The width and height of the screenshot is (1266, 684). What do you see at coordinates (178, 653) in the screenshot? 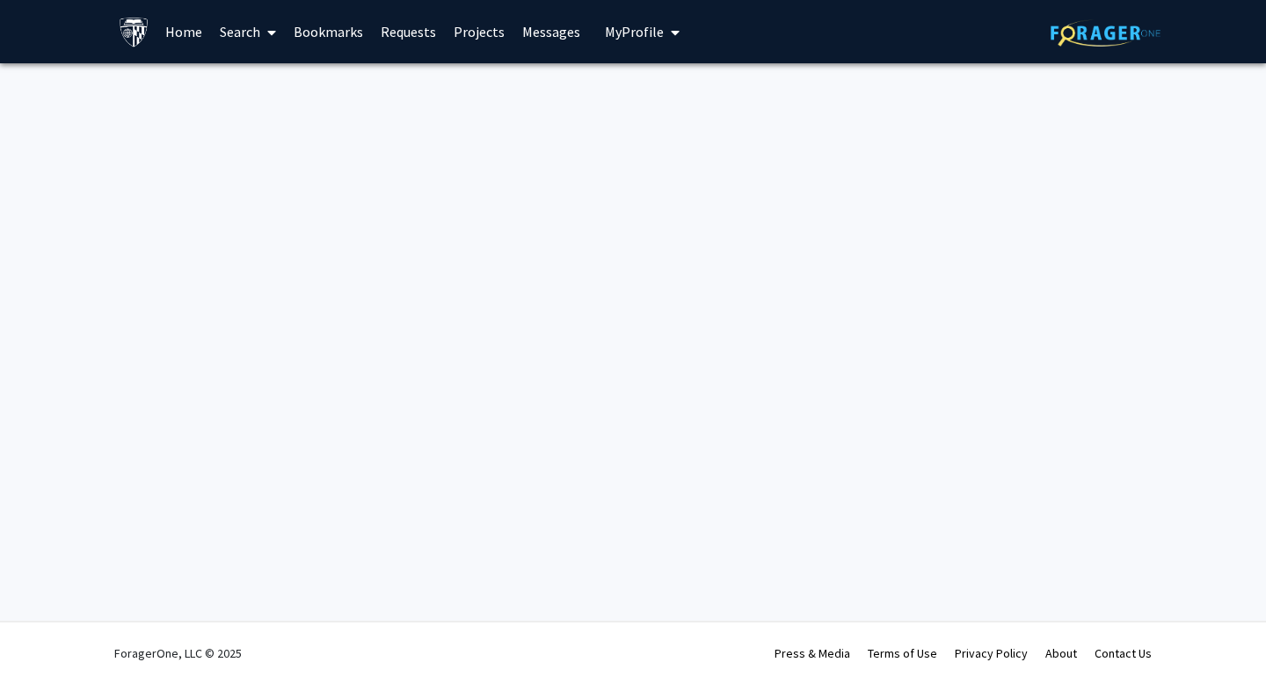
I see `div: ForagerOne, LLC © 2025` at bounding box center [178, 653].